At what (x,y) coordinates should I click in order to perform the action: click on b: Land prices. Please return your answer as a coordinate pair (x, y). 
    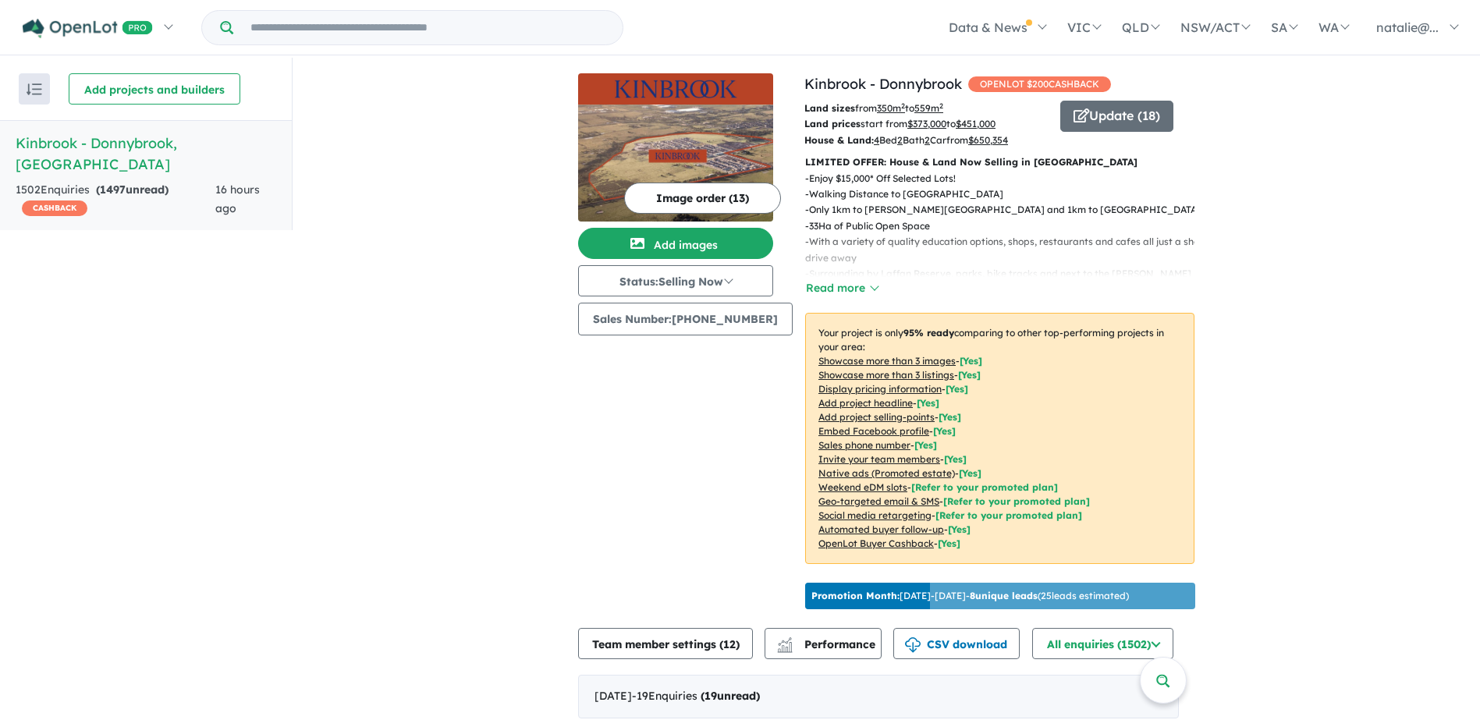
    Looking at the image, I should click on (833, 123).